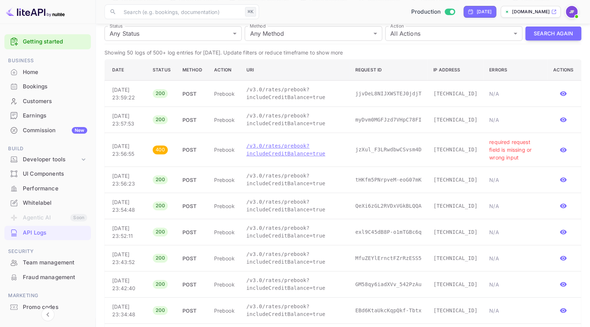 Image resolution: width=590 pixels, height=327 pixels. What do you see at coordinates (47, 307) in the screenshot?
I see `div: Promo codes` at bounding box center [47, 307].